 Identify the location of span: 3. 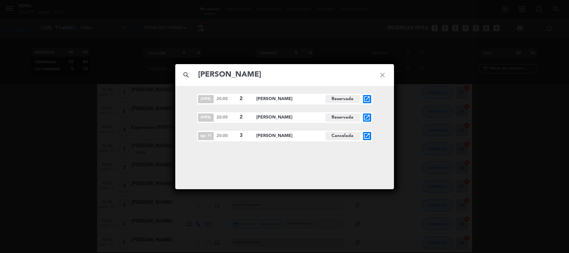
(246, 136).